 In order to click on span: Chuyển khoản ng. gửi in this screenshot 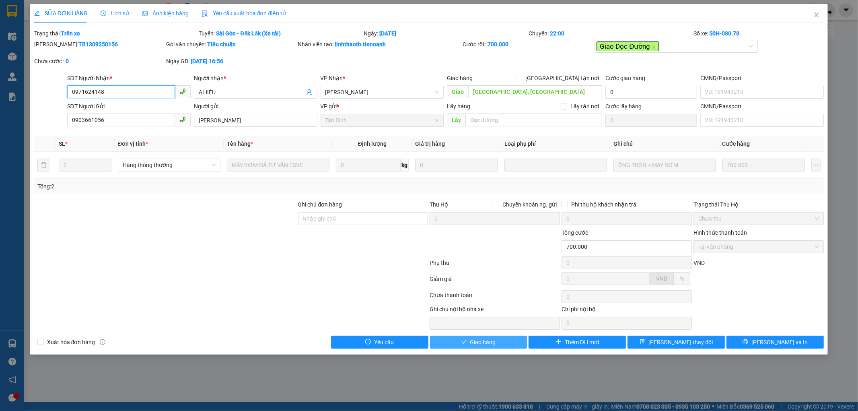, I will do `click(530, 204)`.